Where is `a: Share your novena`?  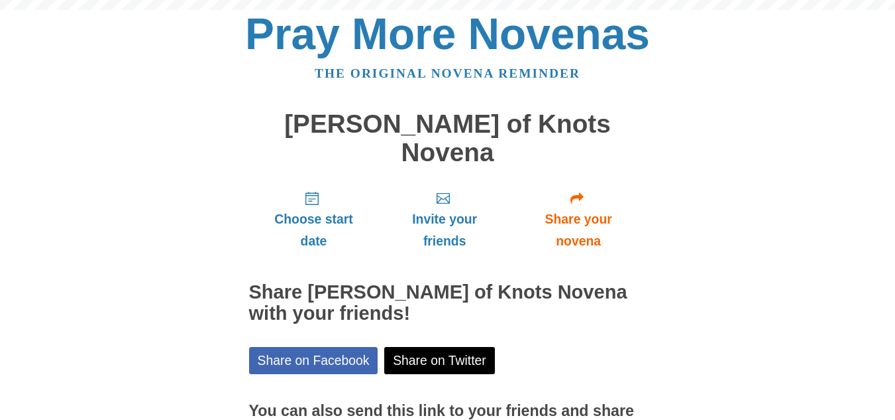 a: Share your novena is located at coordinates (579, 219).